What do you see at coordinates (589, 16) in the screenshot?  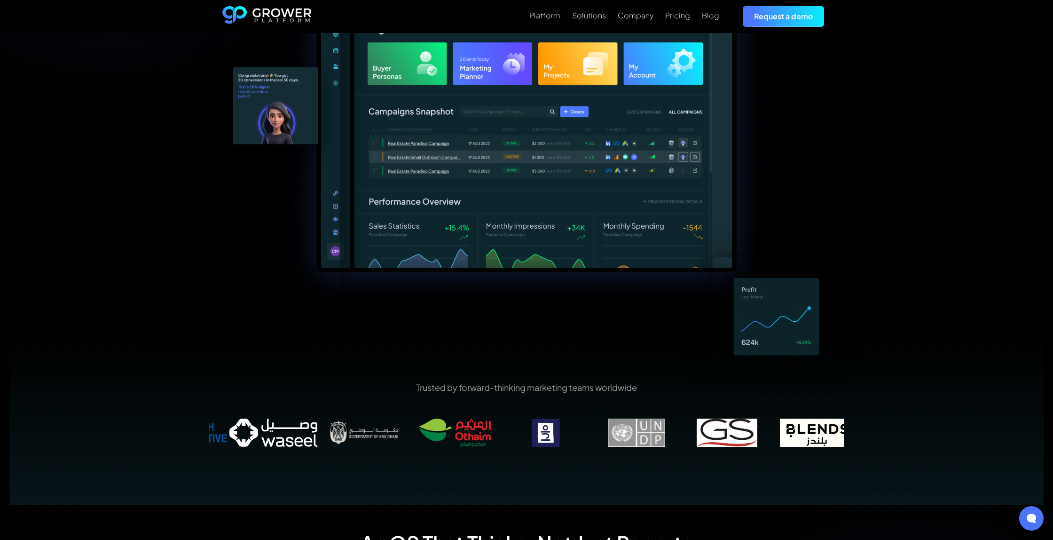 I see `a: Solutions` at bounding box center [589, 16].